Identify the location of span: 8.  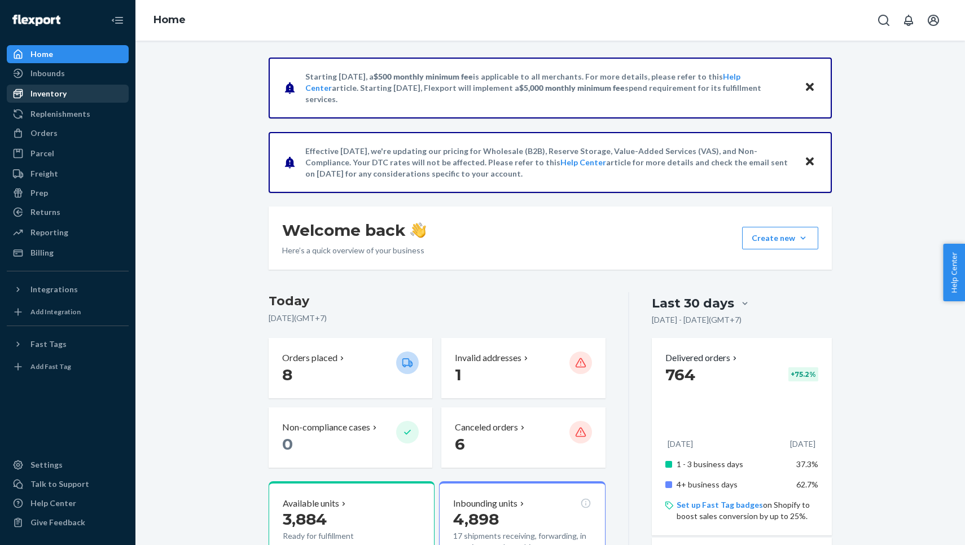
(287, 375).